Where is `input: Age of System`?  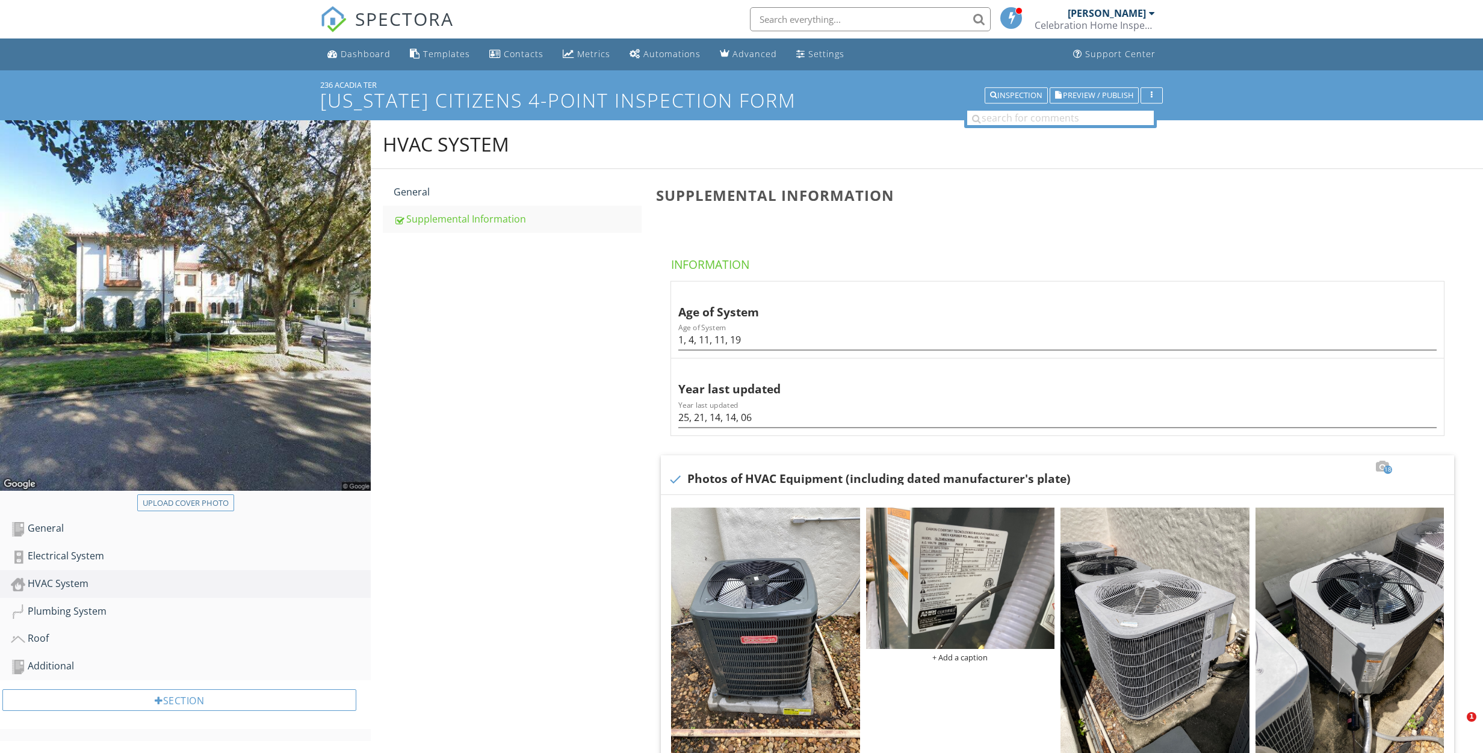 input: Age of System is located at coordinates (1057, 340).